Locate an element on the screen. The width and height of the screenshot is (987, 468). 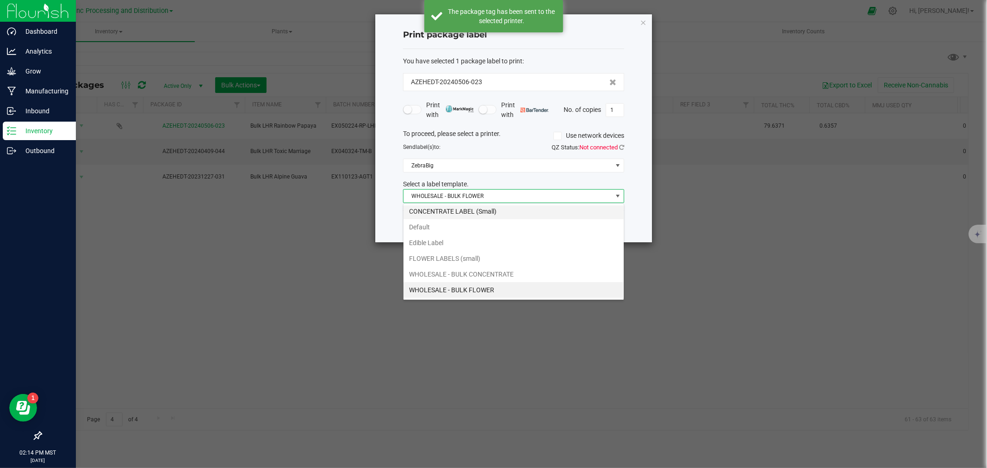
span: Send to: is located at coordinates (422, 147).